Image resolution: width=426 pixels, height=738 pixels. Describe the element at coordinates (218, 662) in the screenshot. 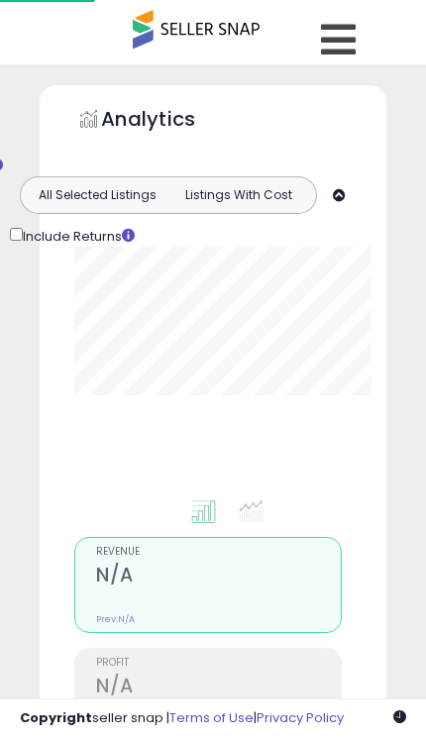

I see `span: Profit` at that location.